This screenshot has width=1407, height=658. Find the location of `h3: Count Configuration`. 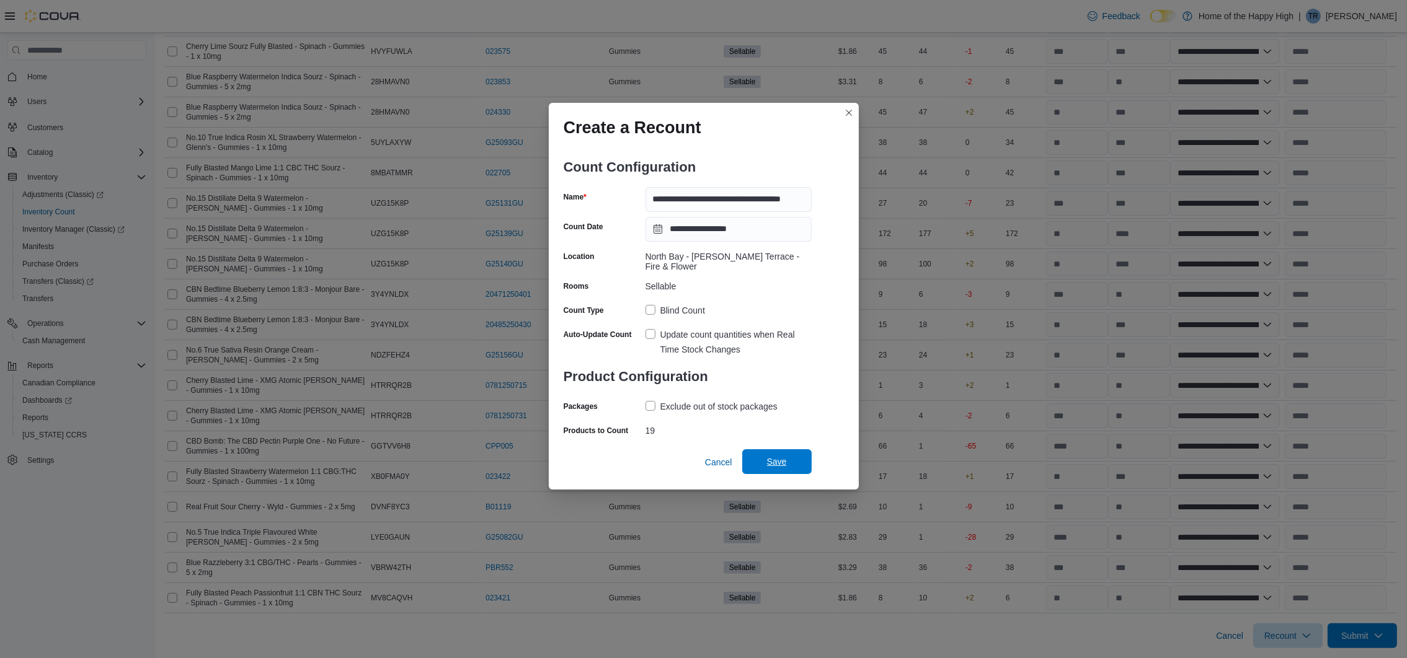

h3: Count Configuration is located at coordinates (688, 167).